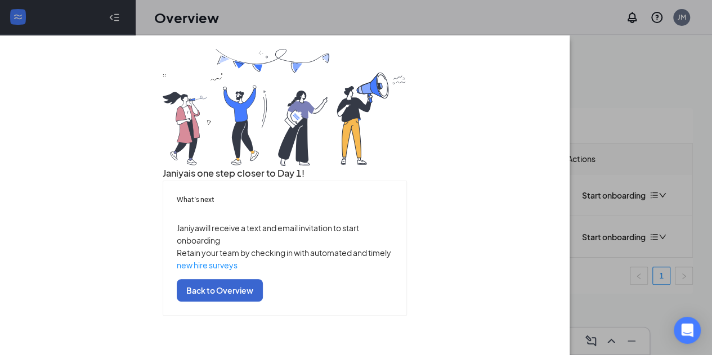  Describe the element at coordinates (207, 265) in the screenshot. I see `a: new hire surveys` at that location.